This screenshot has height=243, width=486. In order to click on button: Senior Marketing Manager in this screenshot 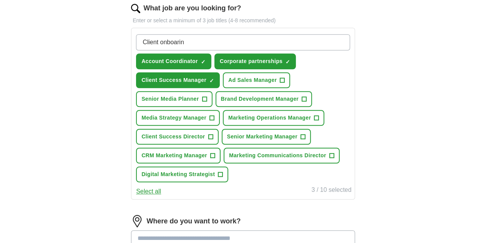, I will do `click(266, 136)`.